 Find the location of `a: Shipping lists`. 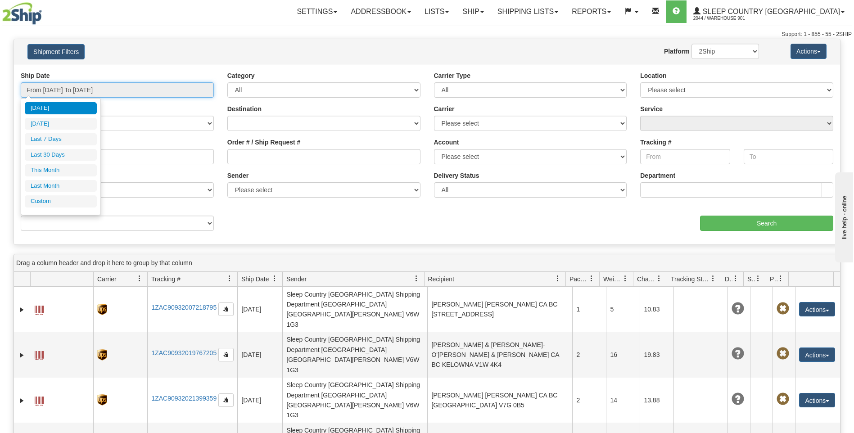

a: Shipping lists is located at coordinates (528, 12).